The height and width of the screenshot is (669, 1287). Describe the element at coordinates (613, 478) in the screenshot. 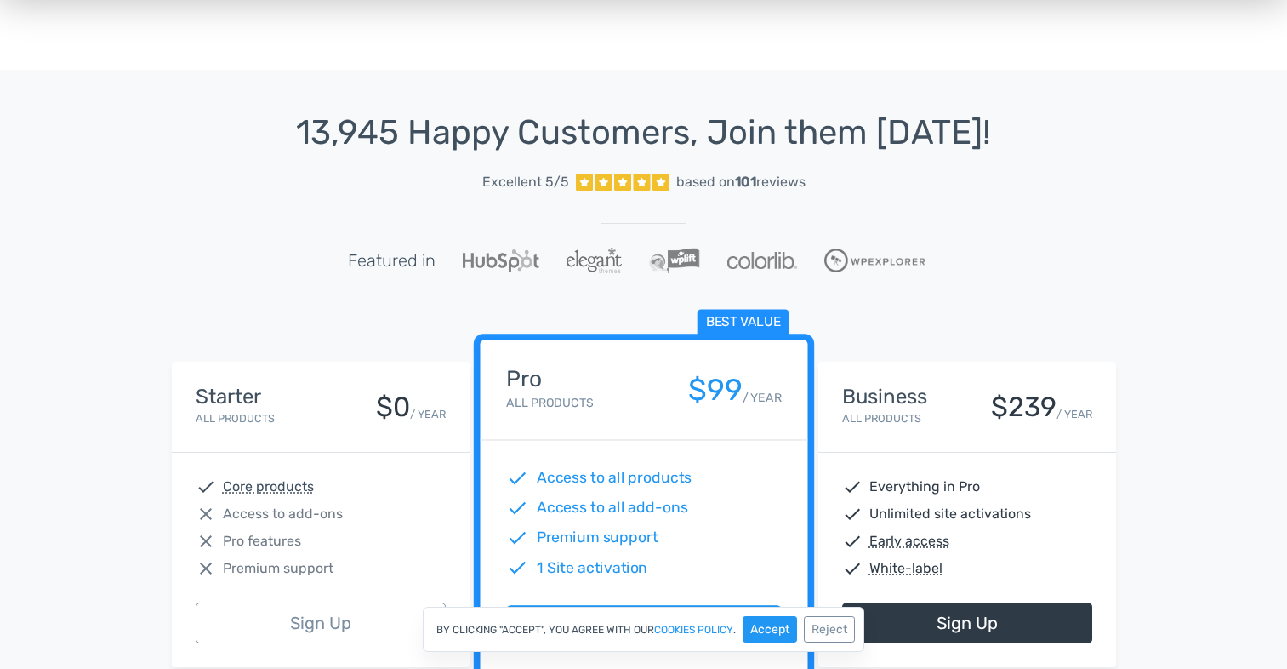

I see `span: Access to all products` at that location.